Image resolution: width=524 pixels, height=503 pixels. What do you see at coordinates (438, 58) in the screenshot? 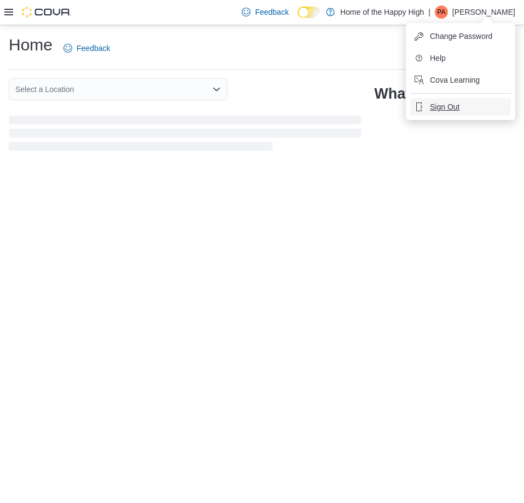
I see `span: Help` at bounding box center [438, 58].